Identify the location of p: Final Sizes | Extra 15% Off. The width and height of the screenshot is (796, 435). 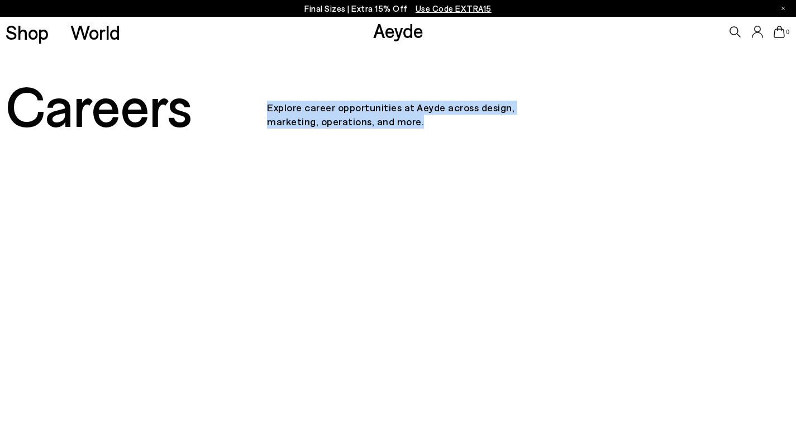
(398, 8).